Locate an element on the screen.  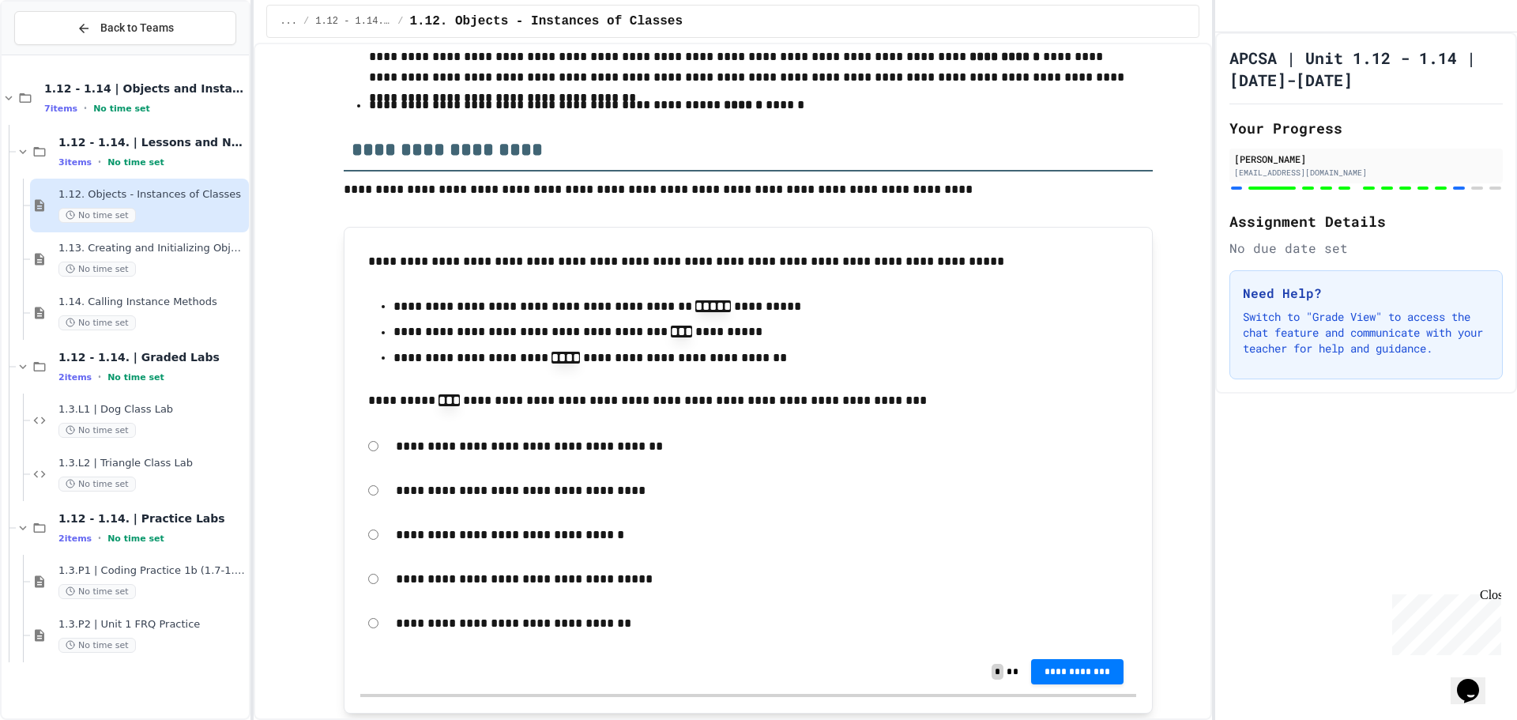
h2: Your Progress is located at coordinates (1366, 128).